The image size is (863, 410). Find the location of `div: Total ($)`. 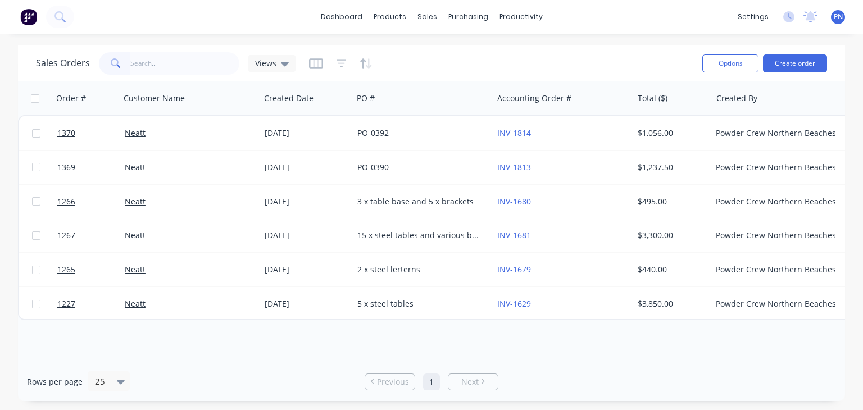

div: Total ($) is located at coordinates (652, 98).